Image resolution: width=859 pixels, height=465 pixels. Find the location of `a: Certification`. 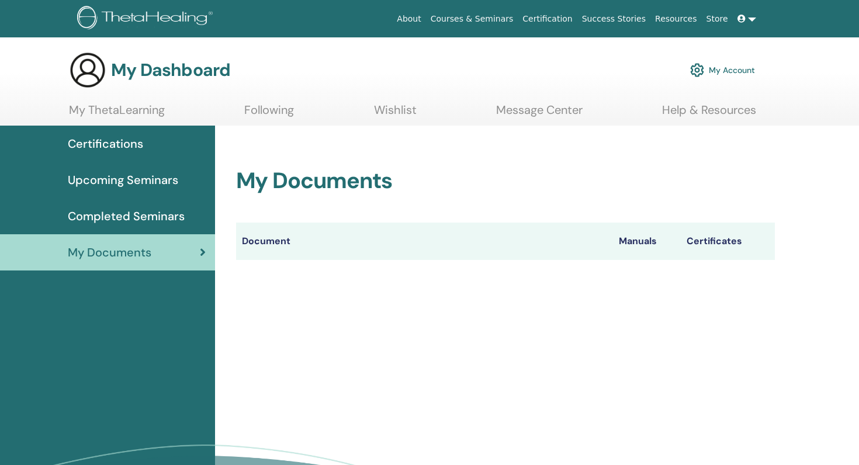

a: Certification is located at coordinates (547, 19).